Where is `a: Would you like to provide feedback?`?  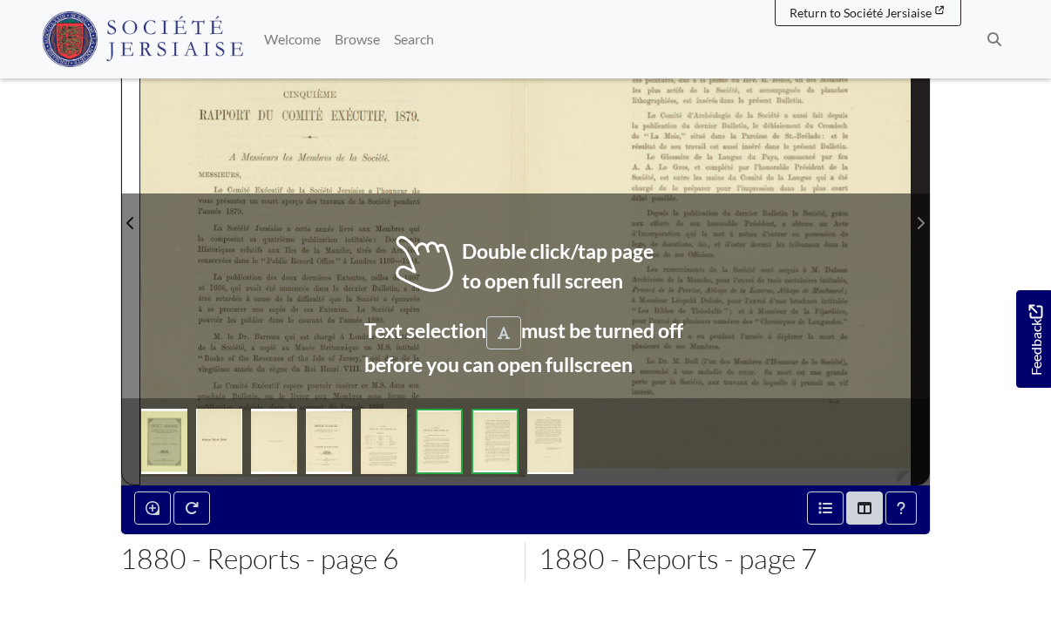 a: Would you like to provide feedback? is located at coordinates (1034, 339).